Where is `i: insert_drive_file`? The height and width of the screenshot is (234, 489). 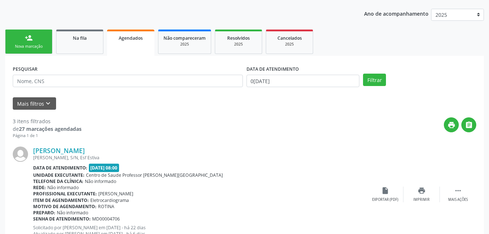
i: insert_drive_file is located at coordinates (385, 190).